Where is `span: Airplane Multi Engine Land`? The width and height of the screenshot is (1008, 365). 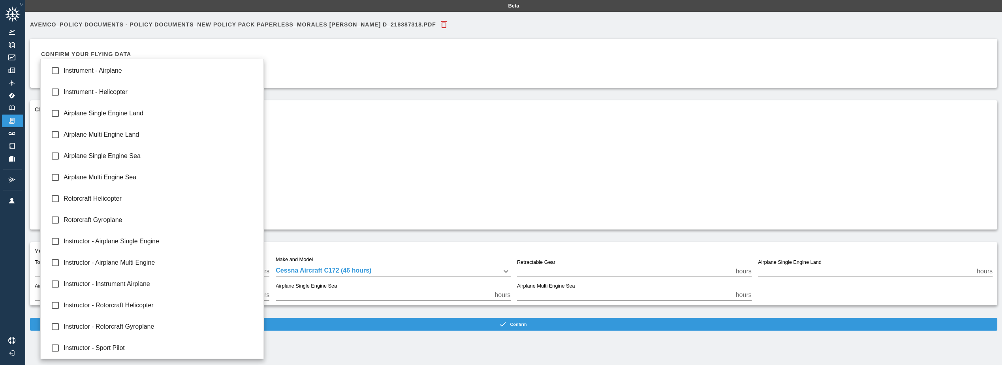
span: Airplane Multi Engine Land is located at coordinates (160, 135).